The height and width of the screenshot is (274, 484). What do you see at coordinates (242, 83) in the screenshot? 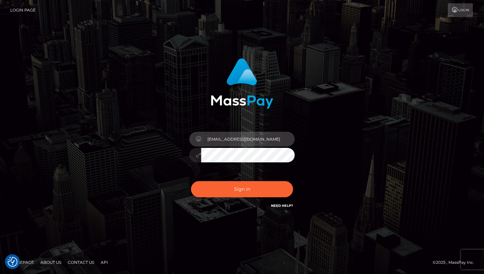
I see `img: MassPay Login` at bounding box center [242, 83].